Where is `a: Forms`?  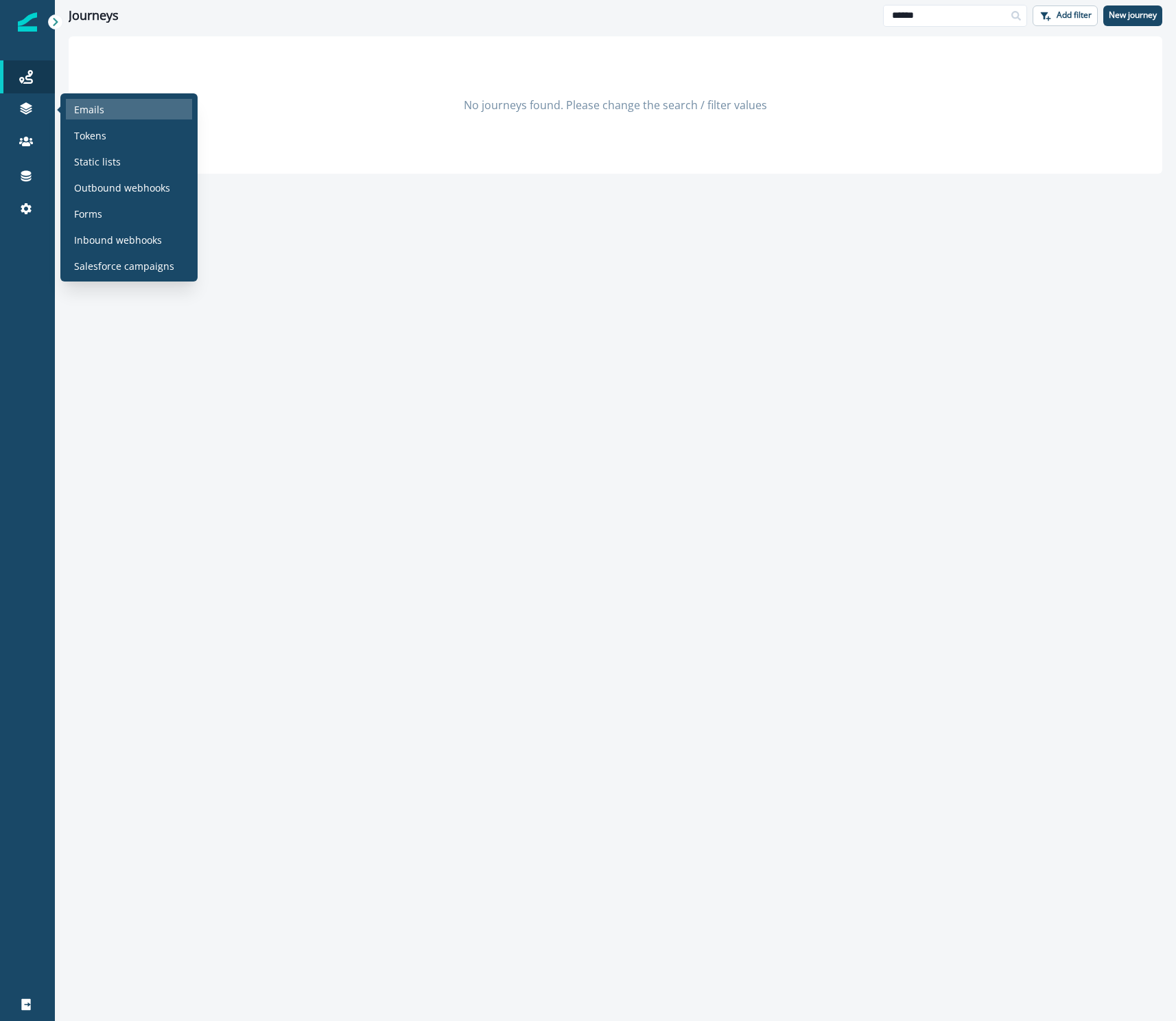
a: Forms is located at coordinates (129, 213).